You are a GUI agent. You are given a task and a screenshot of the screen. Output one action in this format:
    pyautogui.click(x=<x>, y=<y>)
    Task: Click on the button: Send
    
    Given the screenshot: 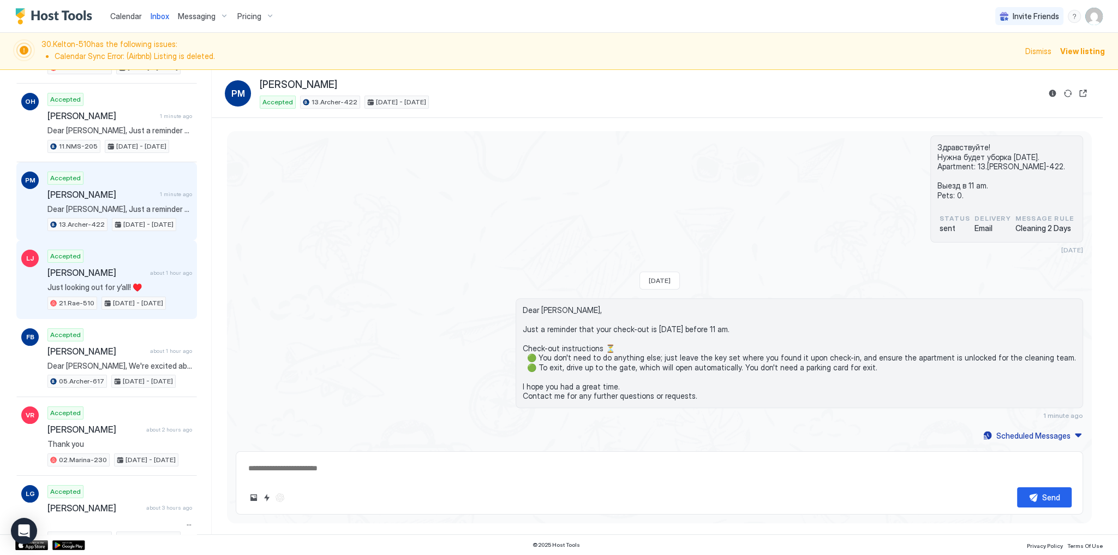 What is the action you would take?
    pyautogui.click(x=1045, y=497)
    